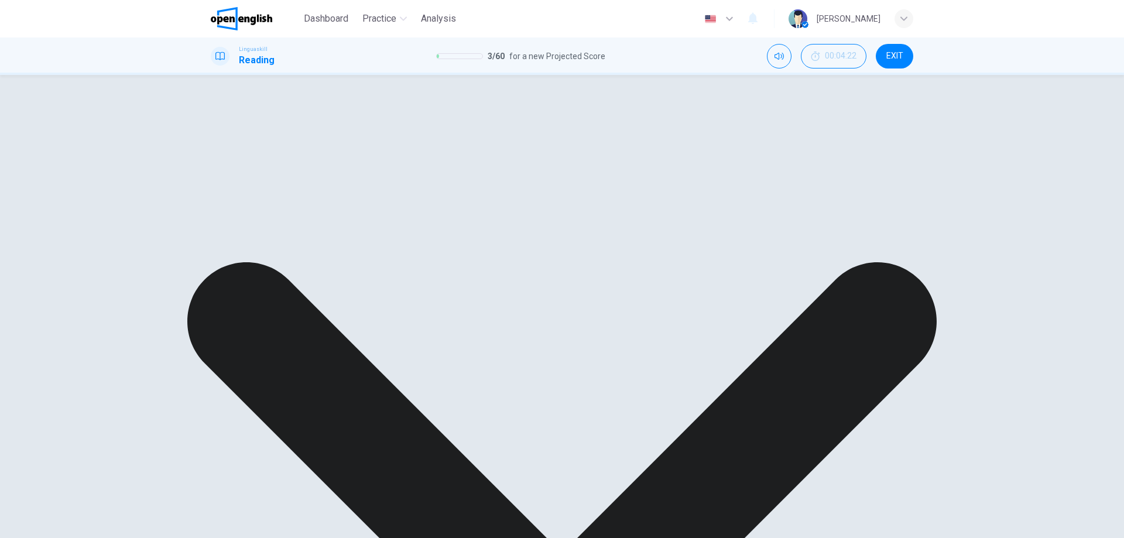  What do you see at coordinates (326, 19) in the screenshot?
I see `span: Dashboard` at bounding box center [326, 19].